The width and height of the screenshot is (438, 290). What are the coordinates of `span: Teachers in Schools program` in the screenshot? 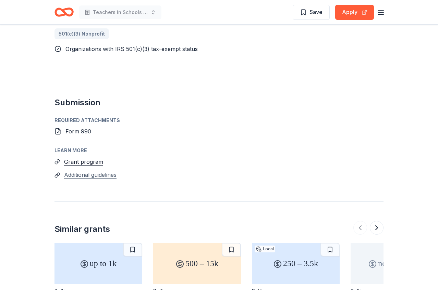 It's located at (120, 12).